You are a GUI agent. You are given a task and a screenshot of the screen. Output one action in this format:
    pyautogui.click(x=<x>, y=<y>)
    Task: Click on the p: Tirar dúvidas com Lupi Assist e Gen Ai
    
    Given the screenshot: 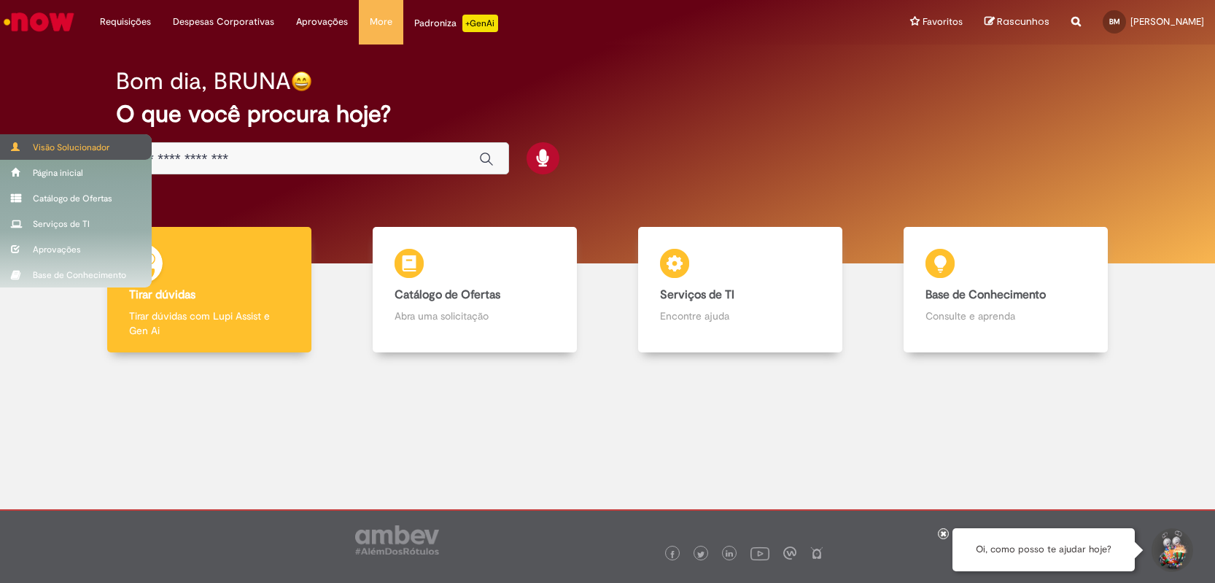 What is the action you would take?
    pyautogui.click(x=209, y=323)
    